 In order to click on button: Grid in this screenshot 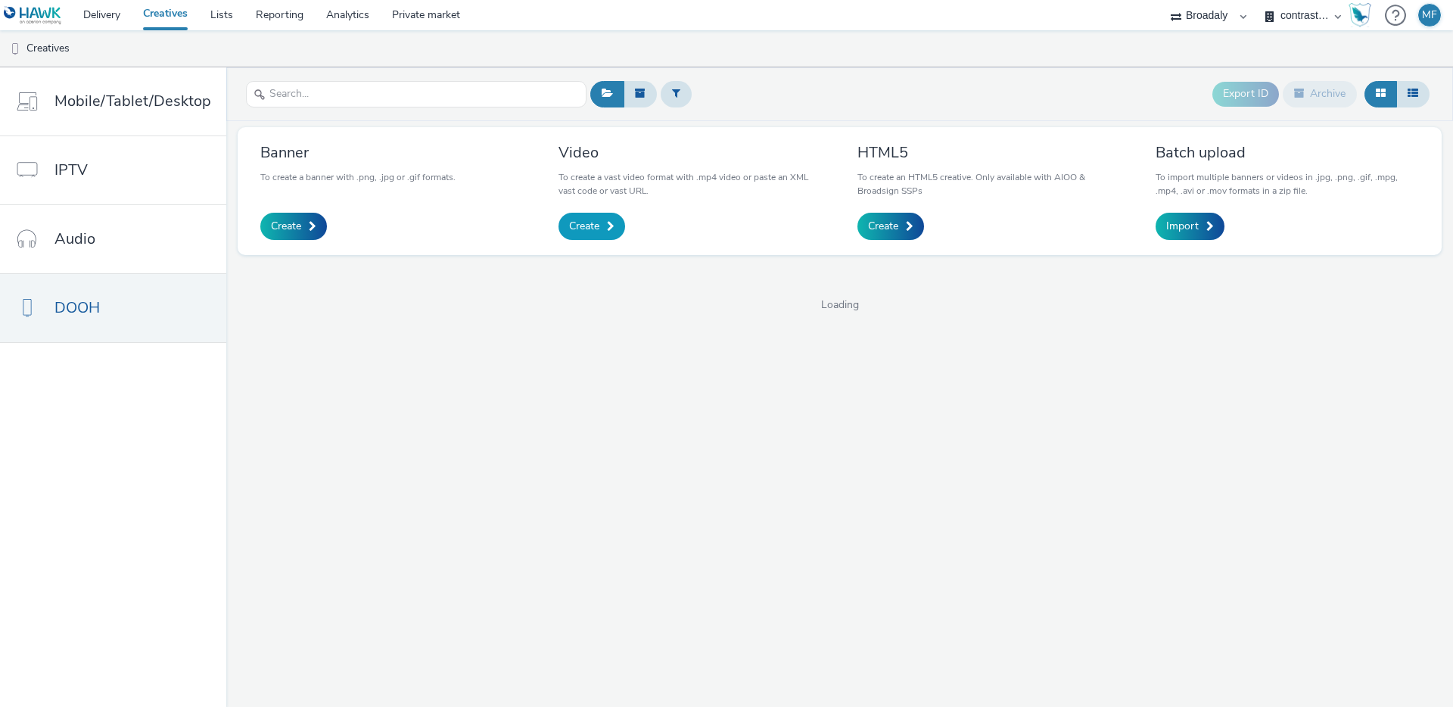, I will do `click(1380, 94)`.